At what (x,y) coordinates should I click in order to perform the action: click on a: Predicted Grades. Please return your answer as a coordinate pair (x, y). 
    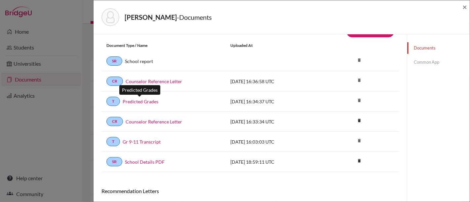
    Looking at the image, I should click on (141, 102).